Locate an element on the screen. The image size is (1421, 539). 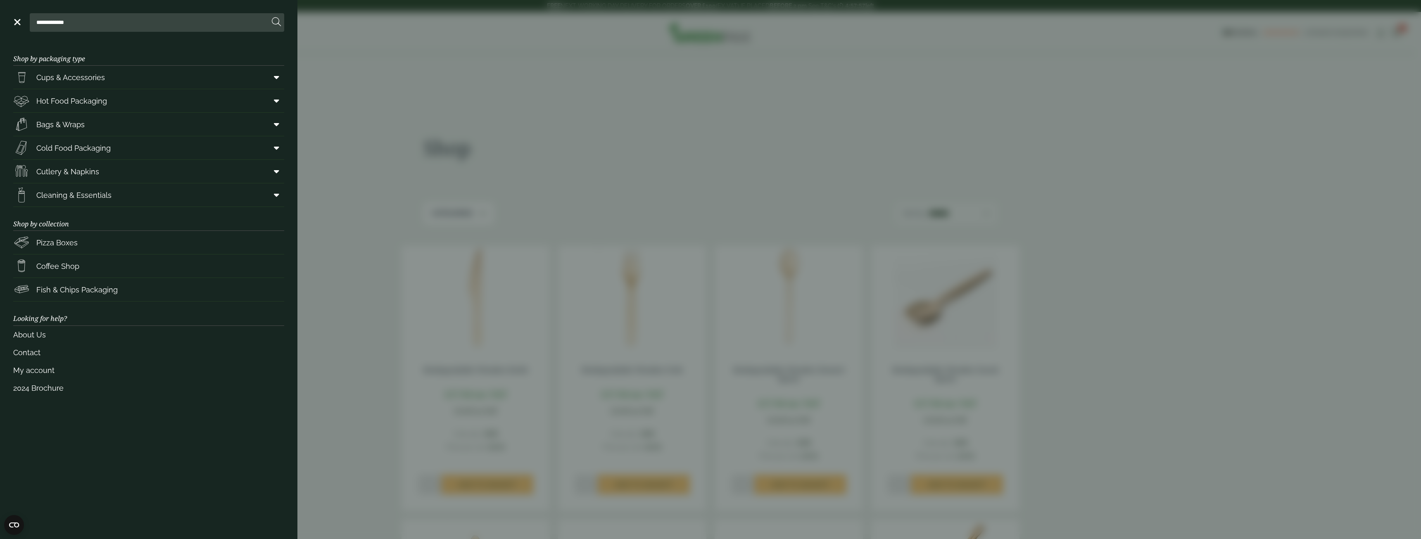
img: PintNhalf_cup.svg is located at coordinates (21, 77).